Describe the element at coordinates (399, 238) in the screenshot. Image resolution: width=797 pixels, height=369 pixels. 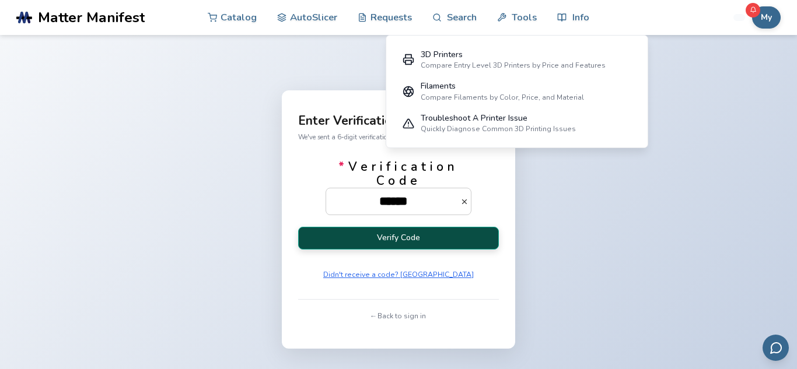
I see `button: Verify Code` at that location.